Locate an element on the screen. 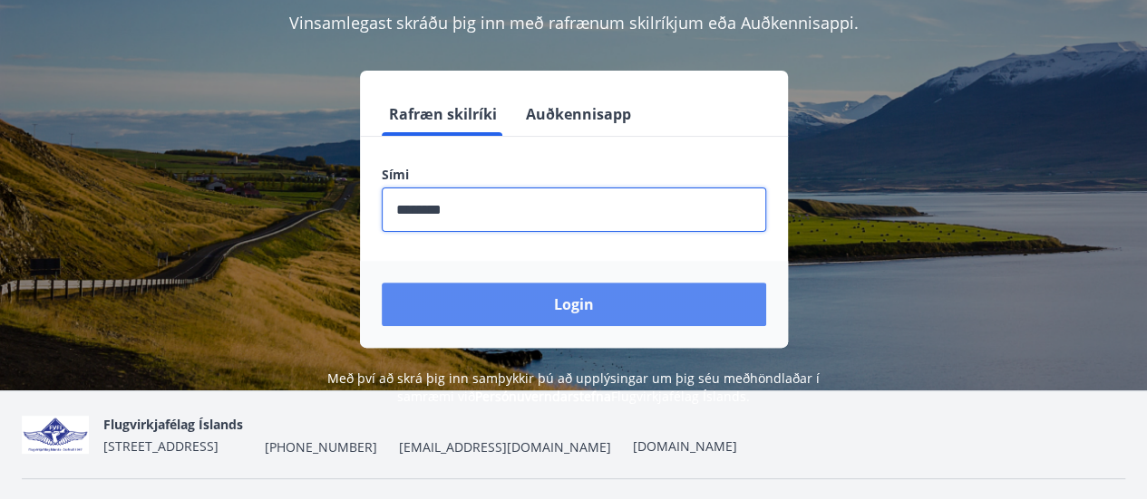 The image size is (1147, 499). button: Login is located at coordinates (574, 305).